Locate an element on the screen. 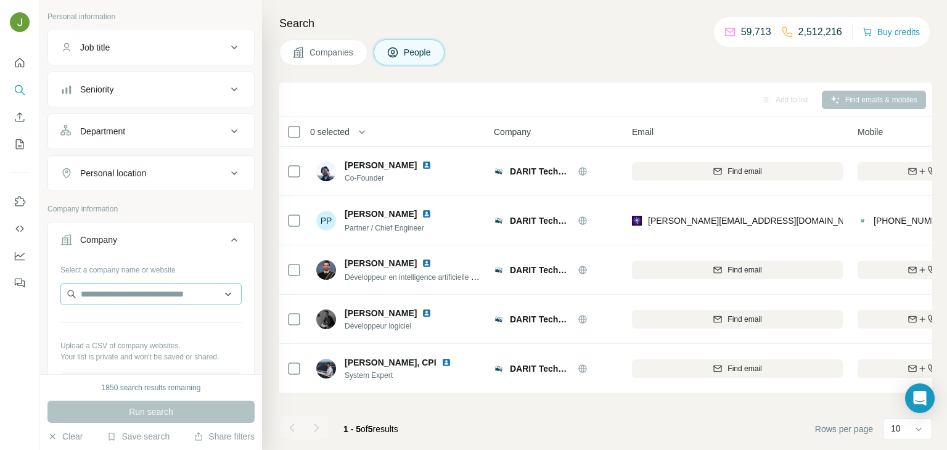  span: System Expert is located at coordinates (405, 376).